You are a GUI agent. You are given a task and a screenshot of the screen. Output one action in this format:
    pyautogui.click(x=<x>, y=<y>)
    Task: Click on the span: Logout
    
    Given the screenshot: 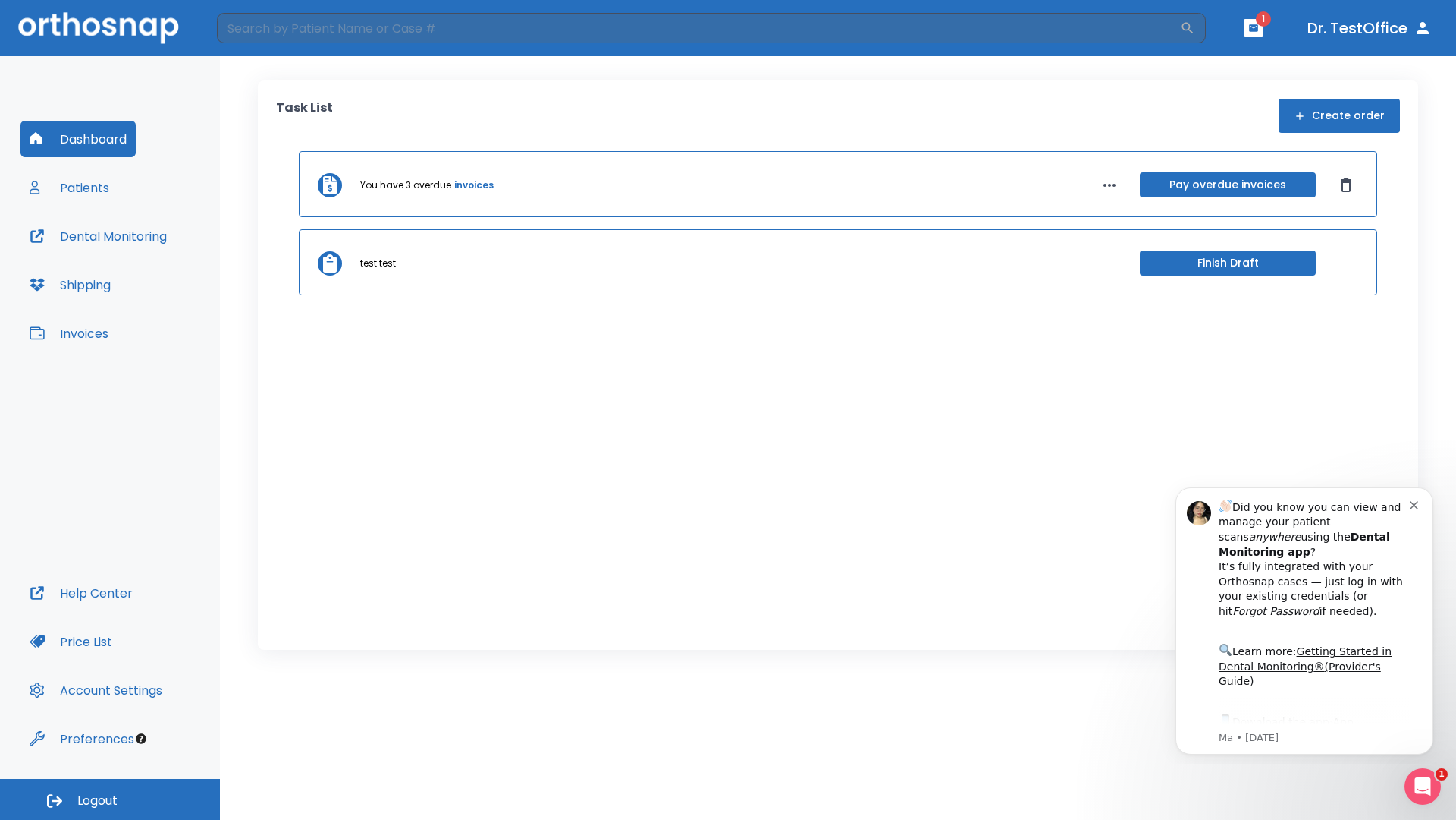 What is the action you would take?
    pyautogui.click(x=97, y=801)
    